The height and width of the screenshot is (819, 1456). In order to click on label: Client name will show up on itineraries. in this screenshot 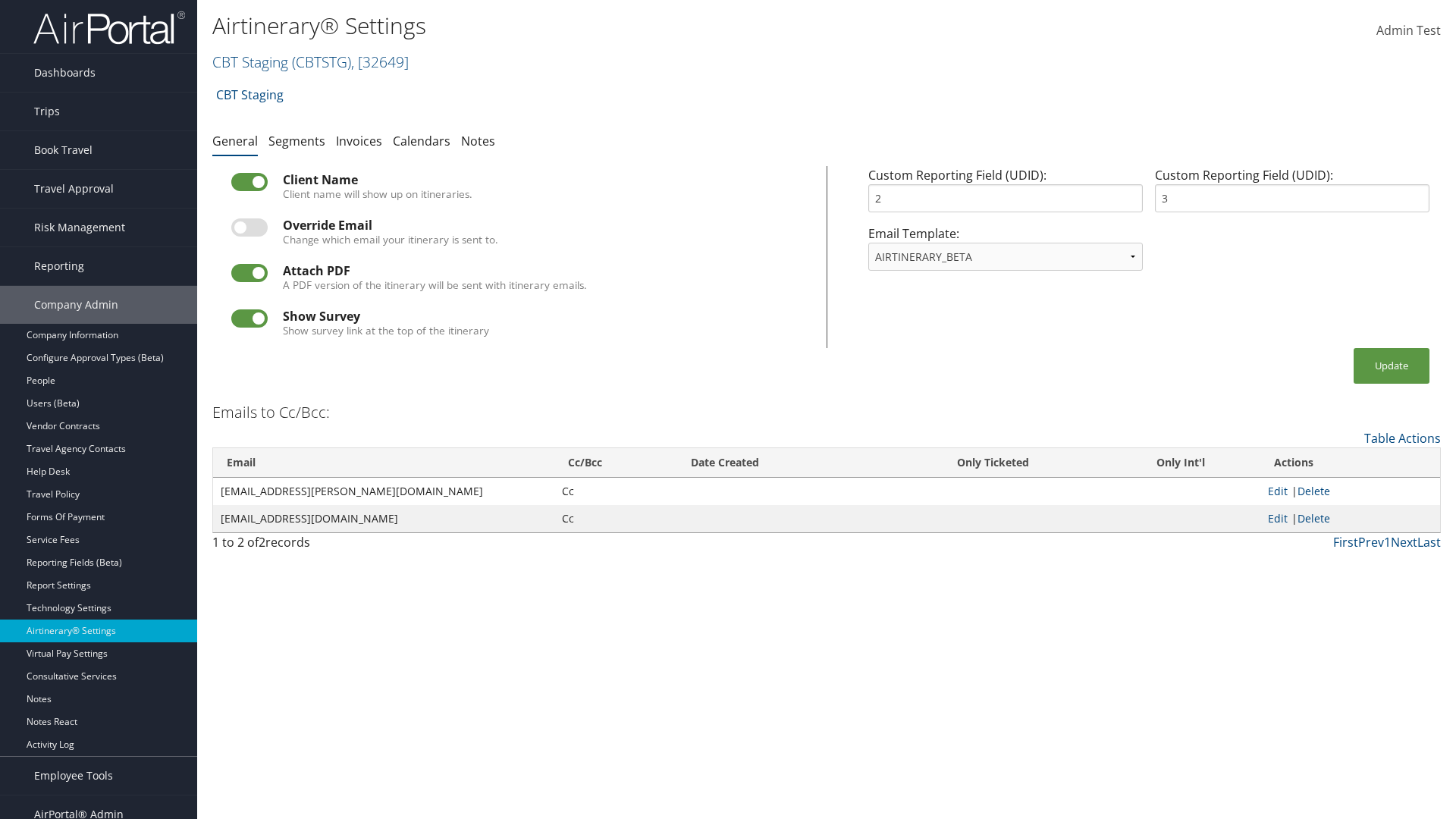, I will do `click(378, 194)`.